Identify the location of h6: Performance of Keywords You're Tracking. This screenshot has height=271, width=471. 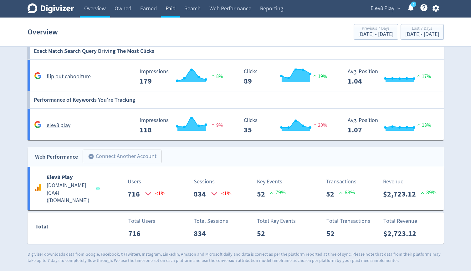
(84, 100).